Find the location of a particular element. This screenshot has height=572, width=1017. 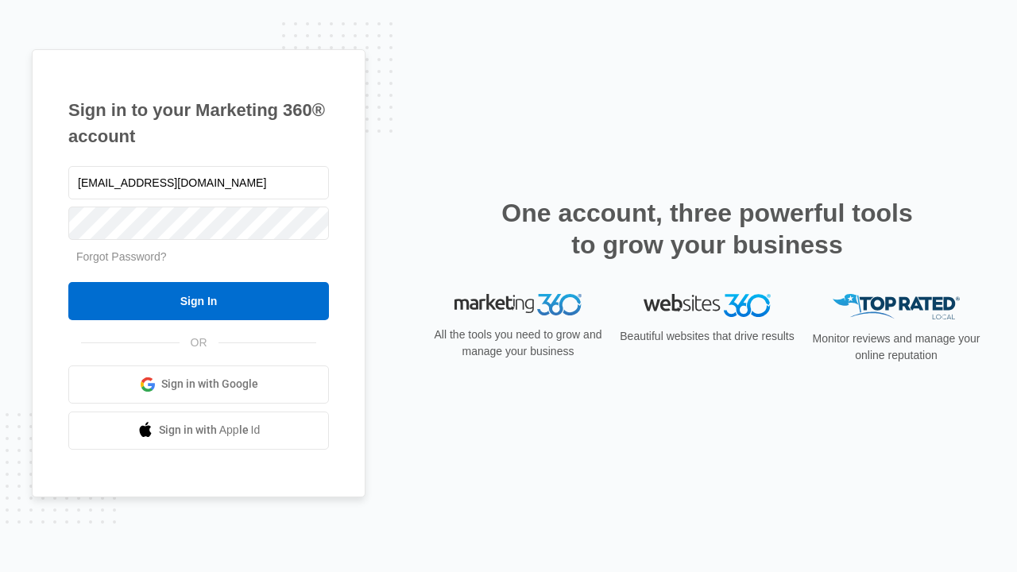

span: Sign in with Apple Id is located at coordinates (210, 430).